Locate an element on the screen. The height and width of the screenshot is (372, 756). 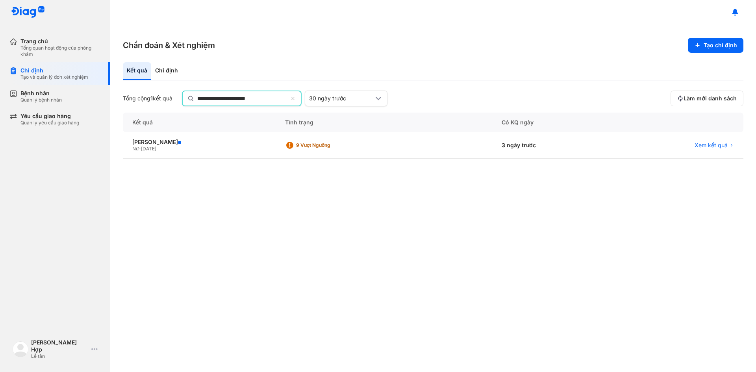
button: Tạo chỉ định is located at coordinates (715, 45).